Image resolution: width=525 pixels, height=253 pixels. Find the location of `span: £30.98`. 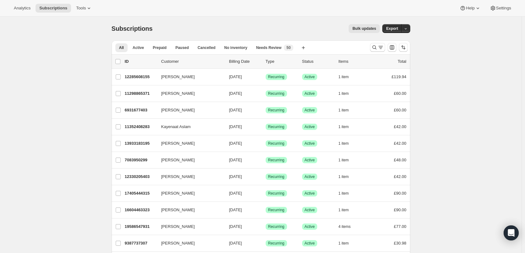

span: £30.98 is located at coordinates (400, 243).